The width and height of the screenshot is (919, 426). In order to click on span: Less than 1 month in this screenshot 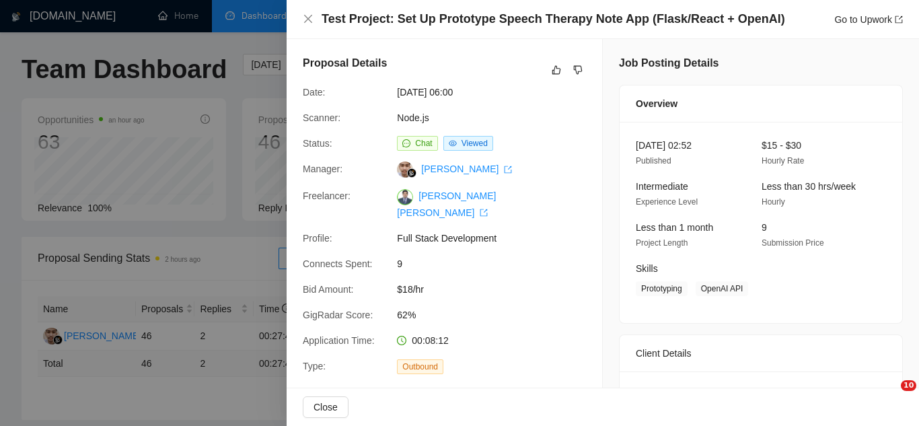, I will do `click(674, 227)`.